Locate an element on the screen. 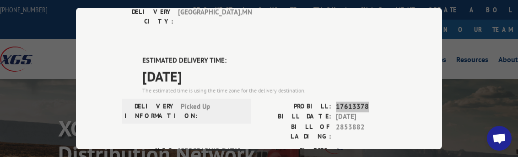 The height and width of the screenshot is (157, 518). label: DELIVERY INFORMATION: is located at coordinates (150, 112).